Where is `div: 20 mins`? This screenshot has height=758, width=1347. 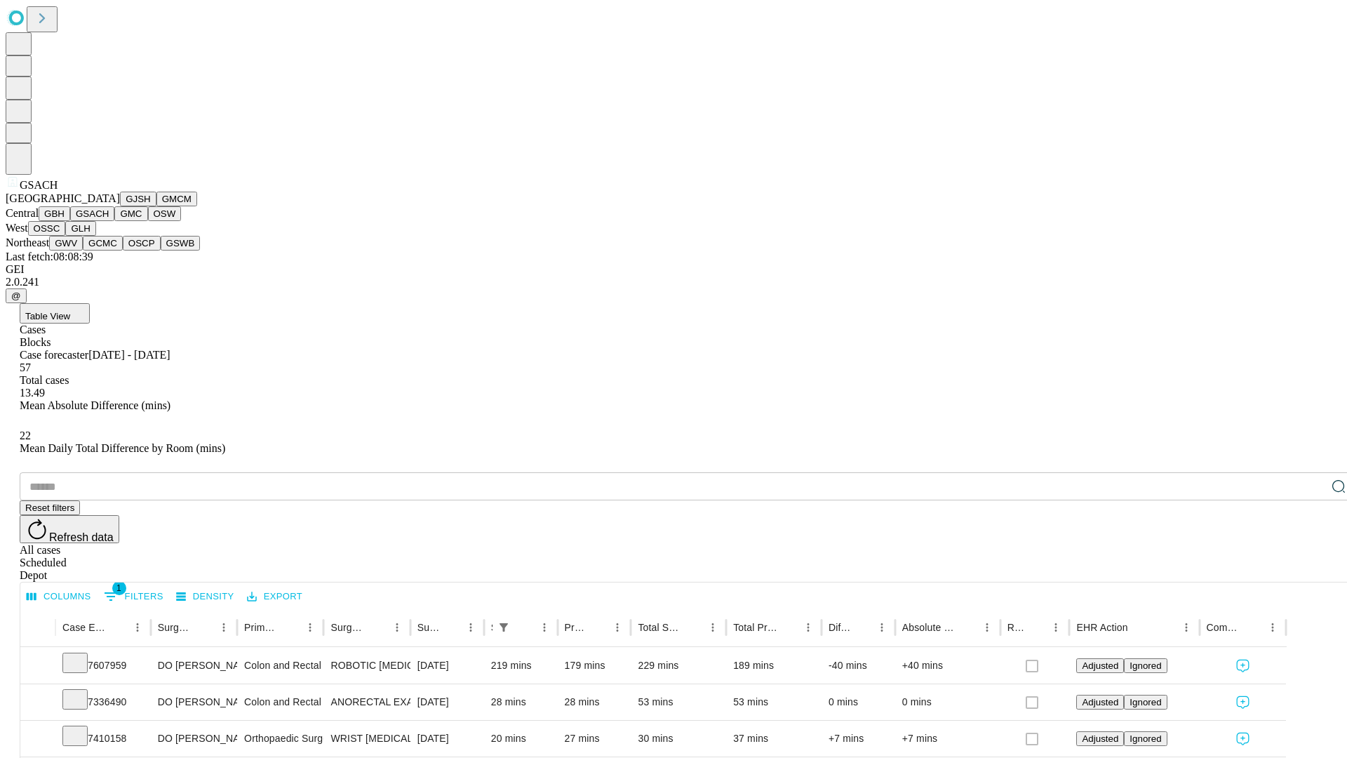 div: 20 mins is located at coordinates (521, 738).